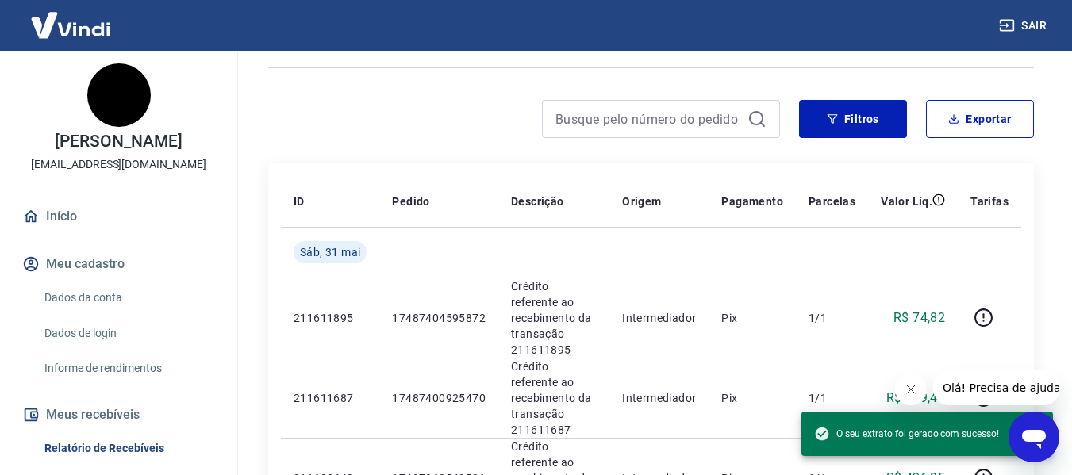 Image resolution: width=1072 pixels, height=475 pixels. I want to click on p: R$ 74,82, so click(919, 318).